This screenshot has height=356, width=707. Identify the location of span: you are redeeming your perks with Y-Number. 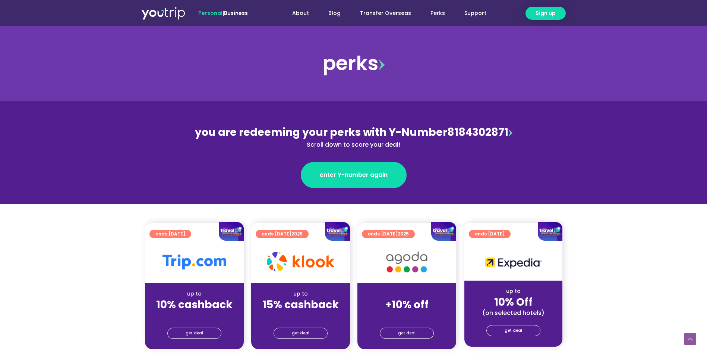
(321, 132).